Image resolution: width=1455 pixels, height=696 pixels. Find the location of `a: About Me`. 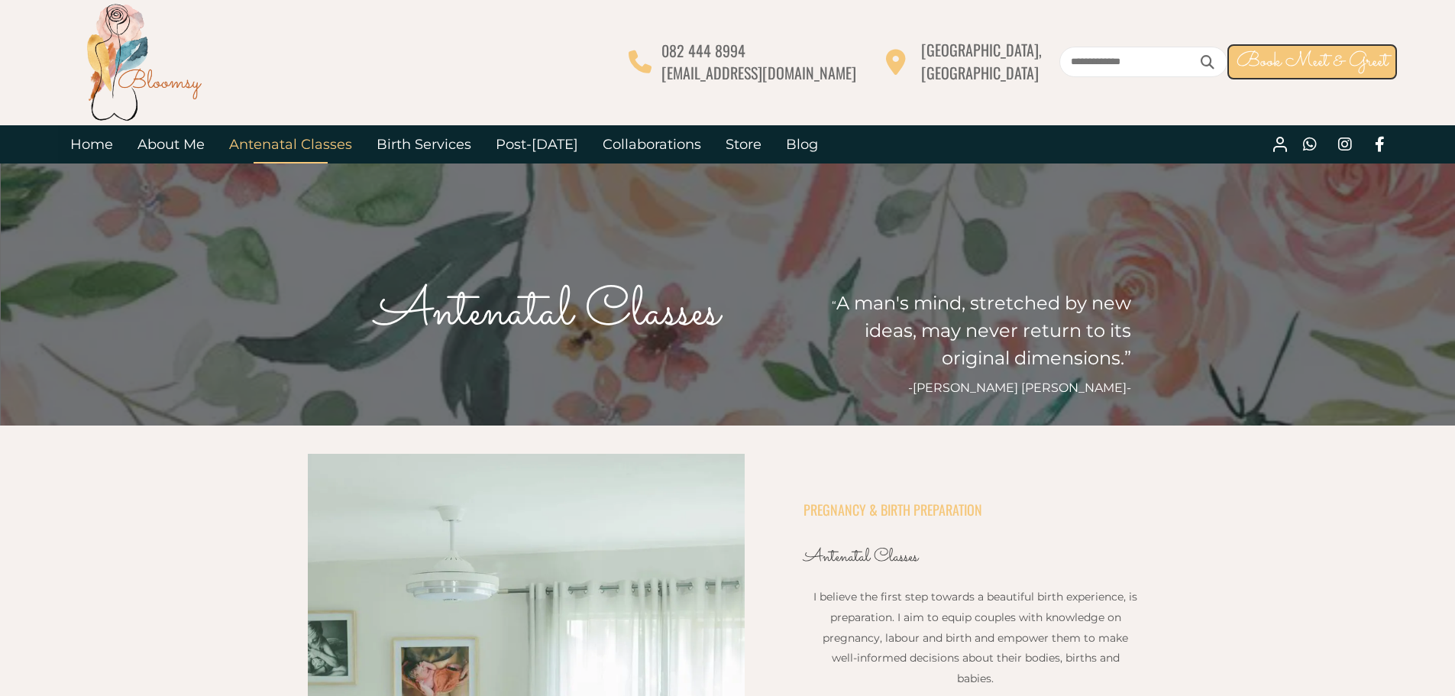

a: About Me is located at coordinates (171, 144).